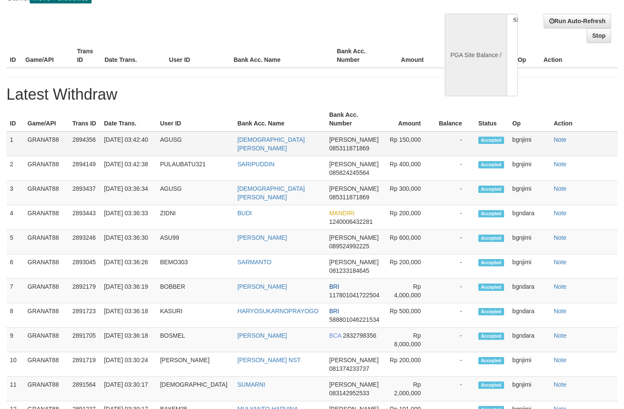  What do you see at coordinates (195, 144) in the screenshot?
I see `td: AGUSG` at bounding box center [195, 144].